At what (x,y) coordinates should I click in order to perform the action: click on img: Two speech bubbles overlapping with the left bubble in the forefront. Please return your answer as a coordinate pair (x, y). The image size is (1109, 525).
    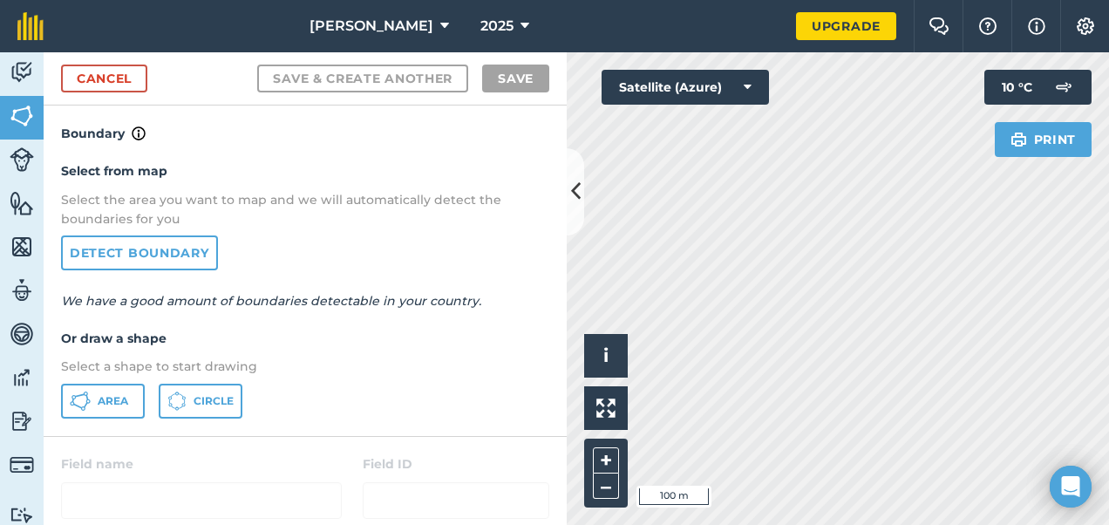
    Looking at the image, I should click on (939, 26).